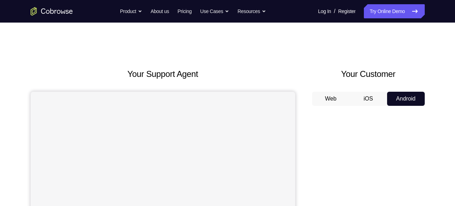 This screenshot has height=206, width=455. I want to click on h2: Your Support Agent, so click(163, 74).